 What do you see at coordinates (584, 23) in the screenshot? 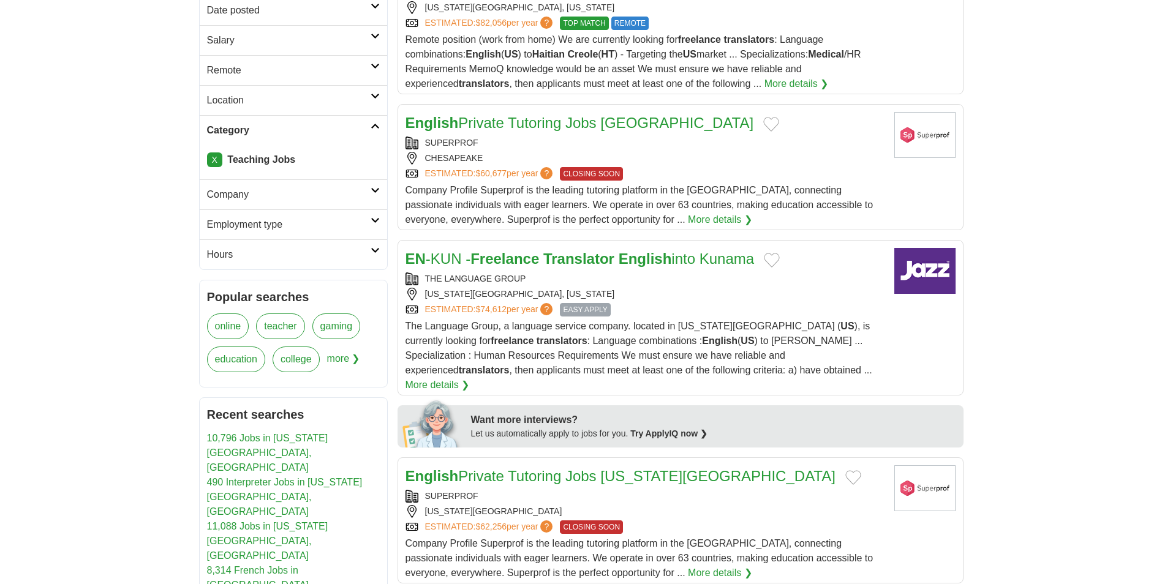
I see `span: TOP MATCH` at bounding box center [584, 23].